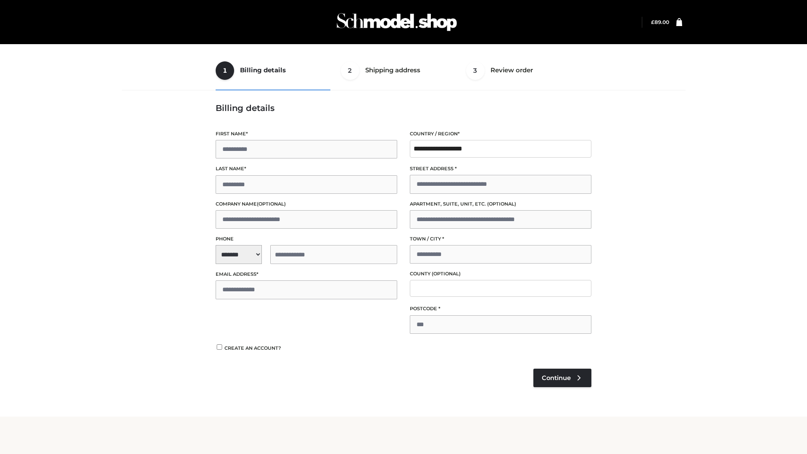 The height and width of the screenshot is (454, 807). What do you see at coordinates (397, 22) in the screenshot?
I see `a: Schmodel Admin 964` at bounding box center [397, 22].